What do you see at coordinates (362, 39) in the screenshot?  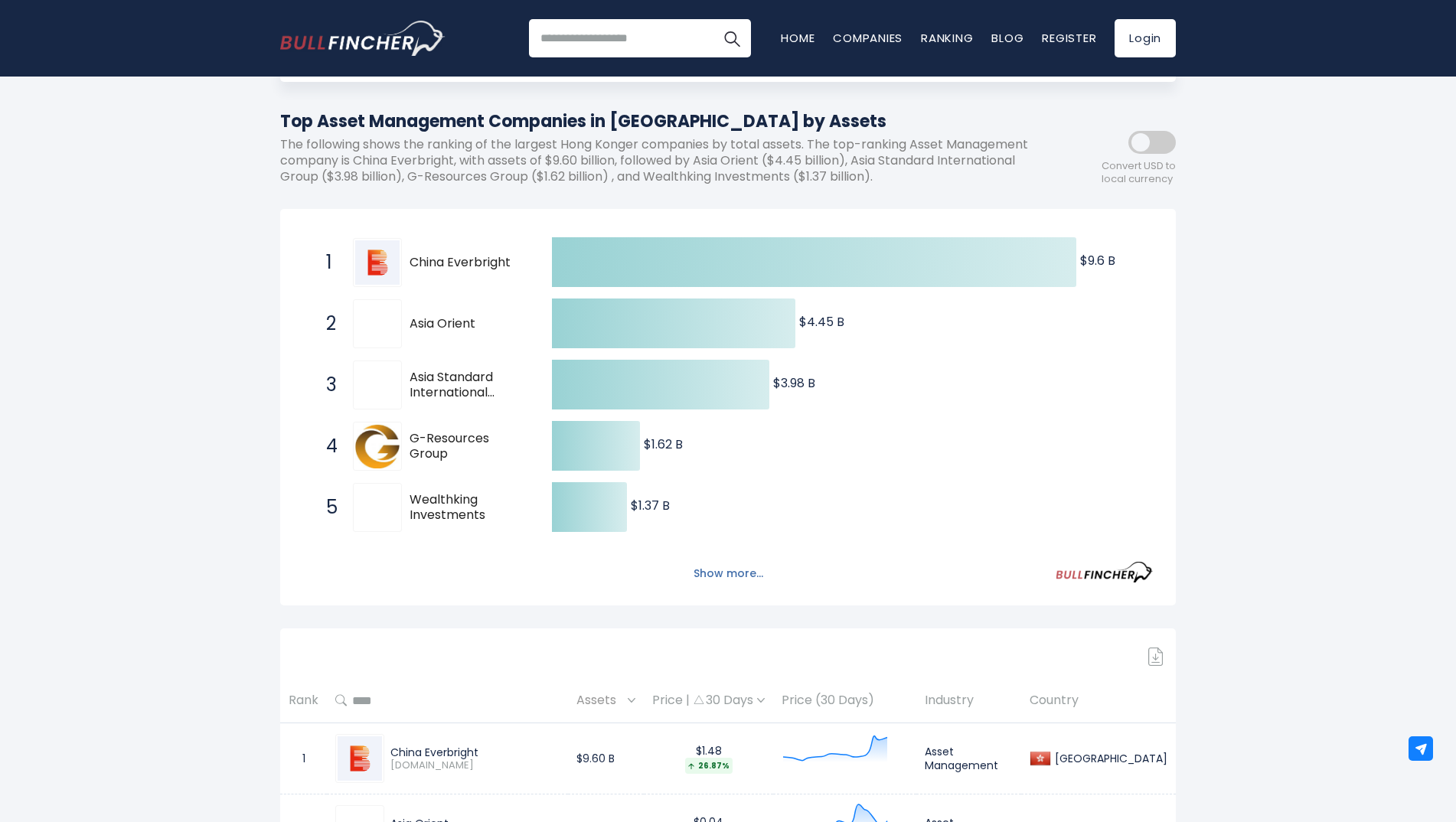 I see `a: Go to homepage` at bounding box center [362, 39].